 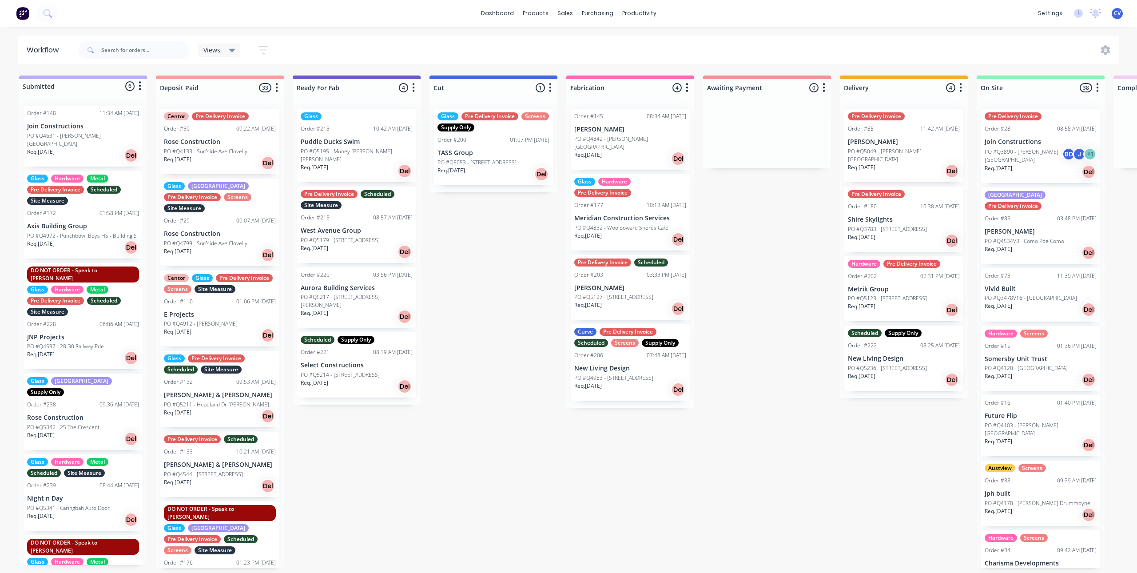 I want to click on div: Order #132, so click(x=178, y=382).